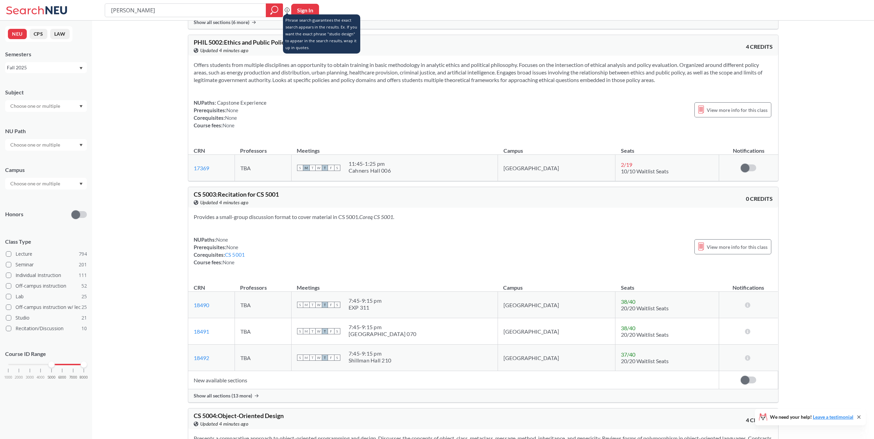 The height and width of the screenshot is (439, 874). Describe the element at coordinates (30, 378) in the screenshot. I see `span: 3000` at that location.